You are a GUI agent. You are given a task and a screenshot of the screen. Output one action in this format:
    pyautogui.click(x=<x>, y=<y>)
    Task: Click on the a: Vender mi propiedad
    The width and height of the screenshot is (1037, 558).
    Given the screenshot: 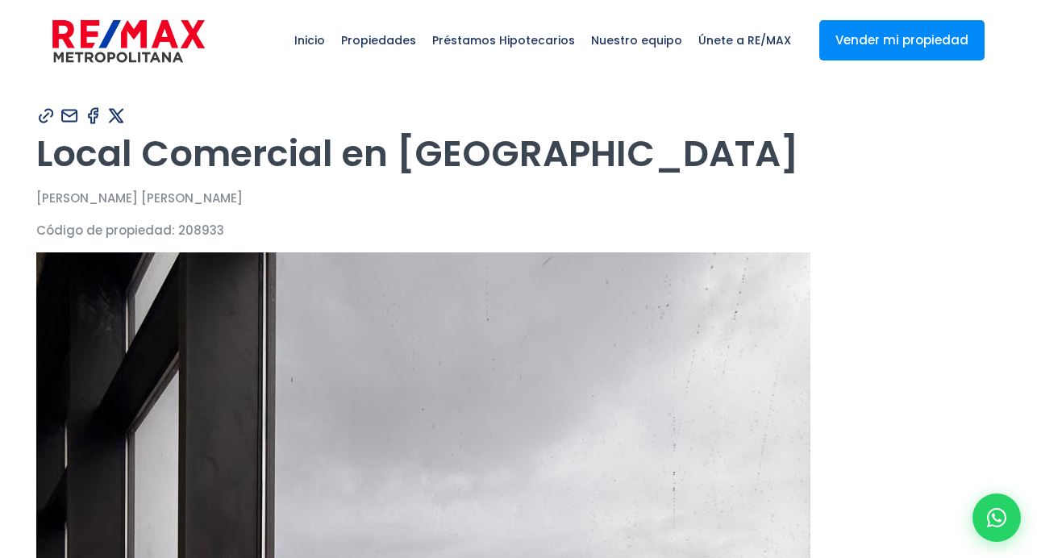 What is the action you would take?
    pyautogui.click(x=901, y=40)
    